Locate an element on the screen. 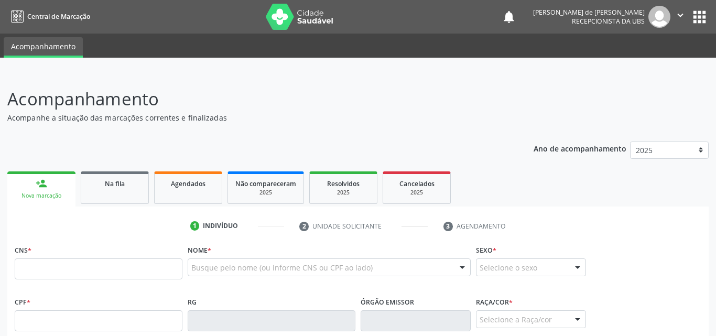  a: Acompanhamento is located at coordinates (43, 47).